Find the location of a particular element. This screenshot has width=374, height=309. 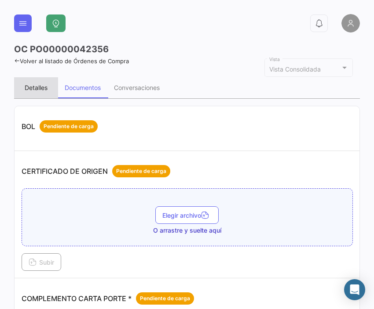

button: Subir is located at coordinates (41, 262).